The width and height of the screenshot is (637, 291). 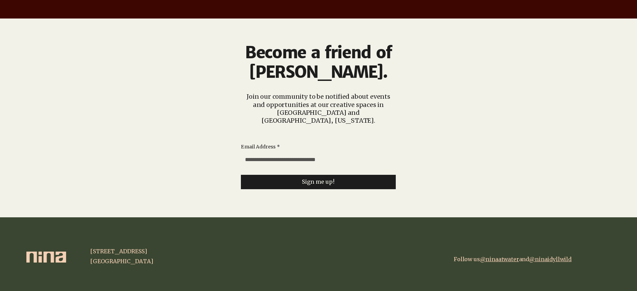 What do you see at coordinates (550, 259) in the screenshot?
I see `span: @ninaidyllwild` at bounding box center [550, 259].